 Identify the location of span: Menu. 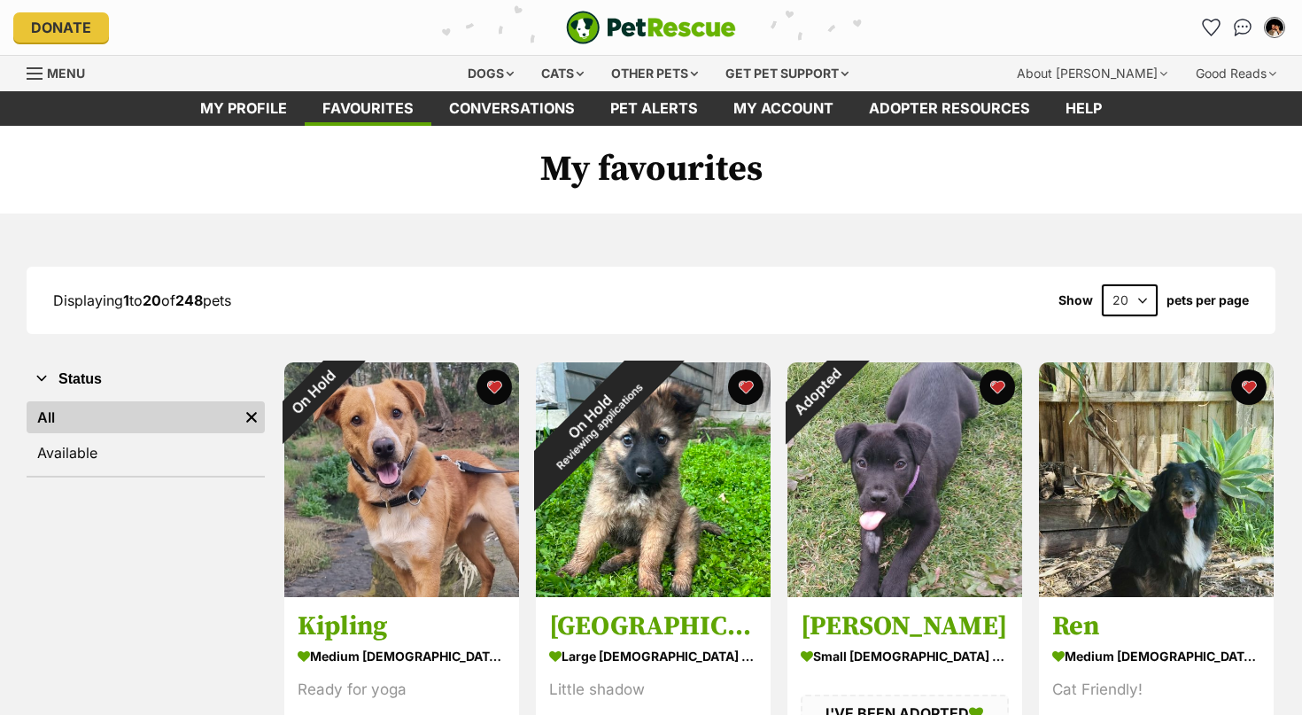
(66, 73).